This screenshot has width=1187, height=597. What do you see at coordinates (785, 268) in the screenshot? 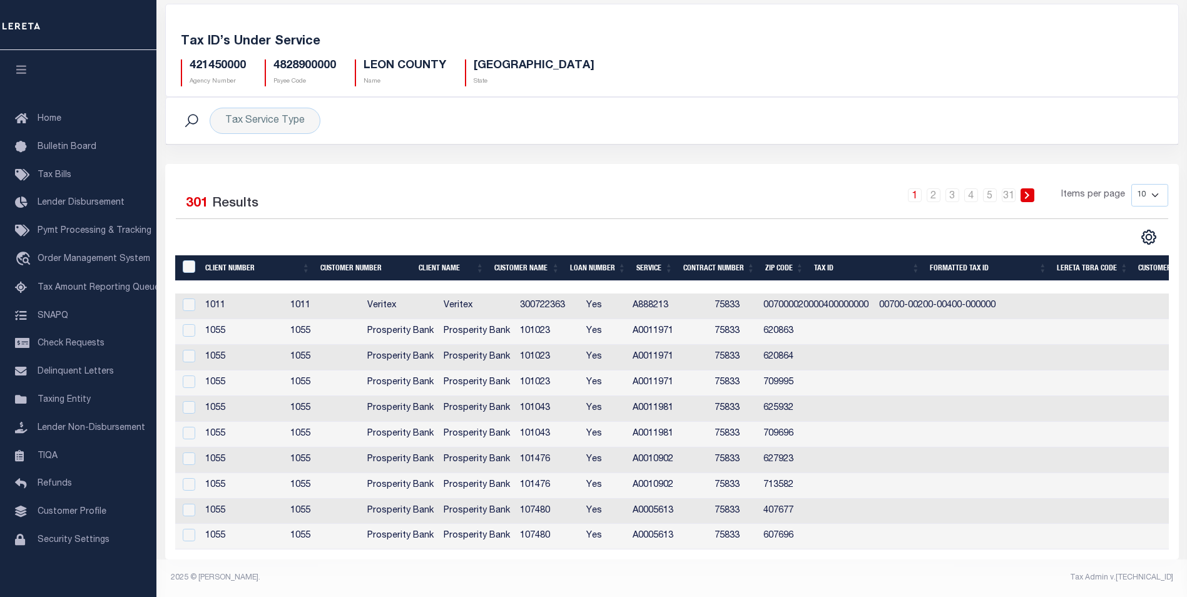
I see `th: Zip Code: activate to sort column ascending` at bounding box center [785, 268].